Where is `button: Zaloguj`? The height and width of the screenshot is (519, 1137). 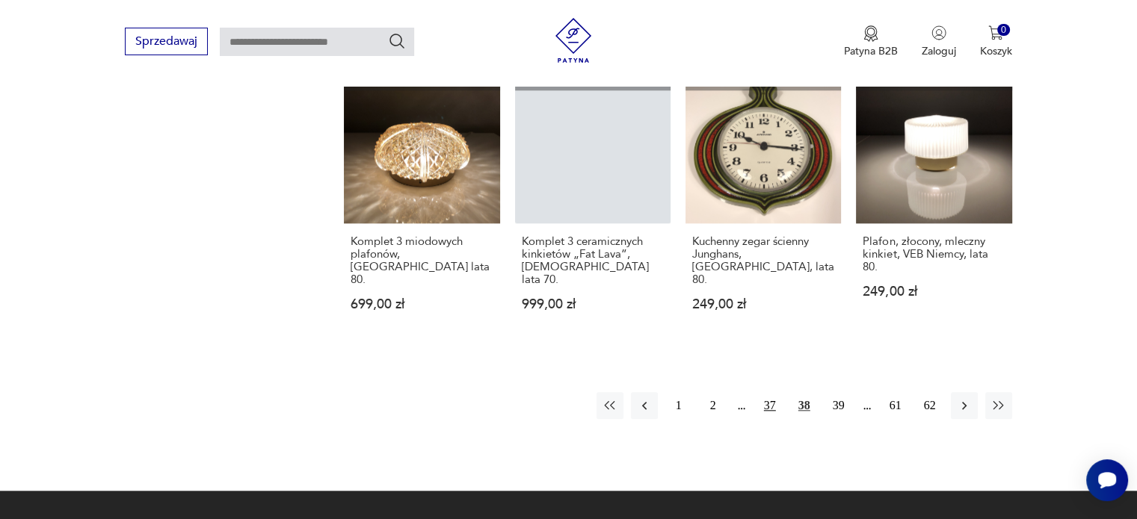
button: Zaloguj is located at coordinates (939, 42).